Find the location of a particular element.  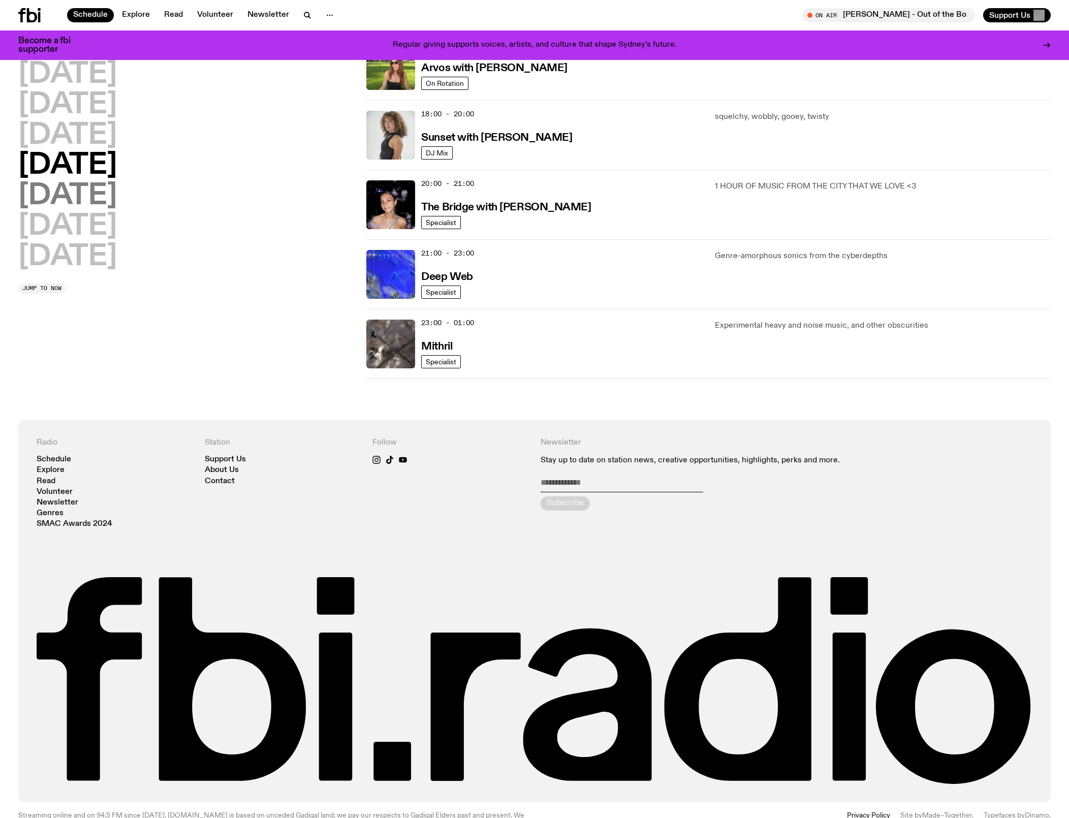

span: 20:00 - 21:00 is located at coordinates (448, 183).